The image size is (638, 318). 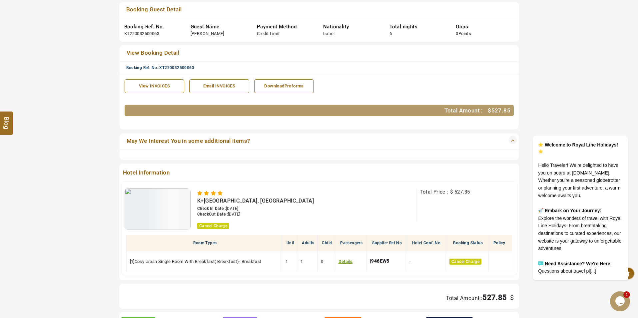 I want to click on a: Email INVOICES, so click(x=219, y=86).